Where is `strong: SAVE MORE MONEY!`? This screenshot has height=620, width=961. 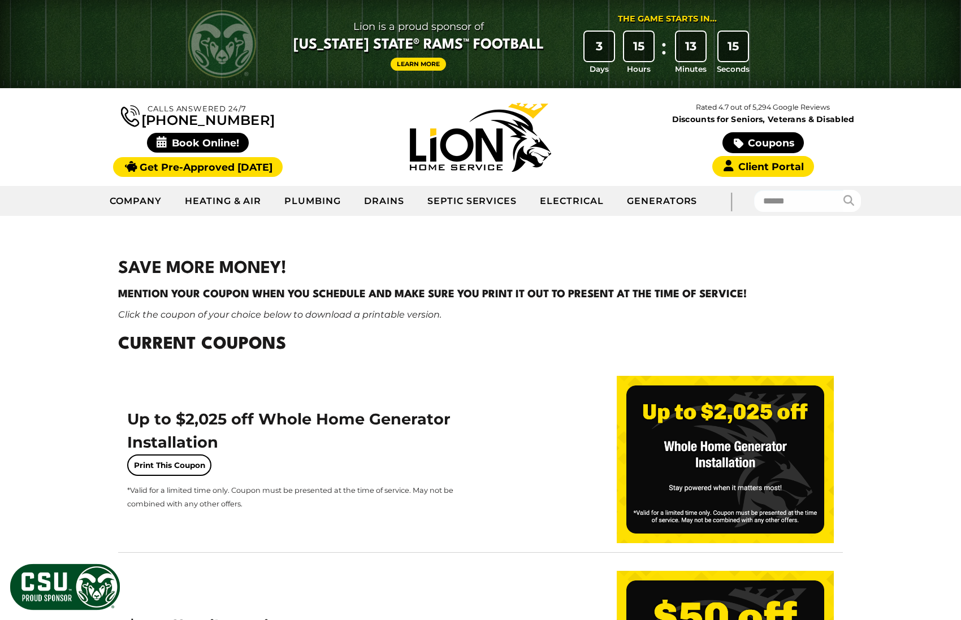
strong: SAVE MORE MONEY! is located at coordinates (202, 269).